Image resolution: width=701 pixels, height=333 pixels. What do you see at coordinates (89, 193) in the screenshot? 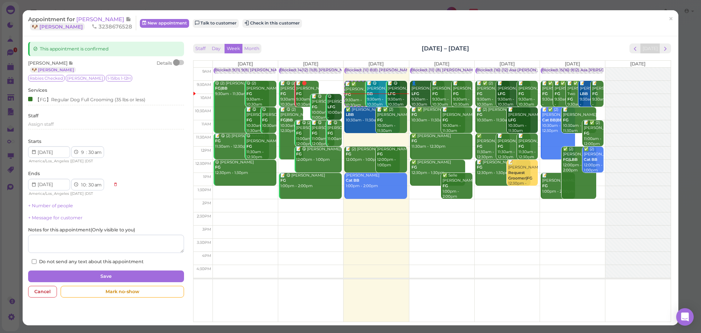
I see `span: DST` at bounding box center [89, 193].